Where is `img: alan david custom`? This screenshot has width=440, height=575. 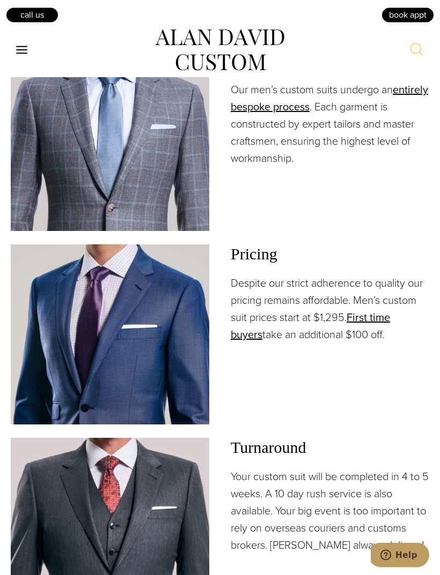
img: alan david custom is located at coordinates (220, 50).